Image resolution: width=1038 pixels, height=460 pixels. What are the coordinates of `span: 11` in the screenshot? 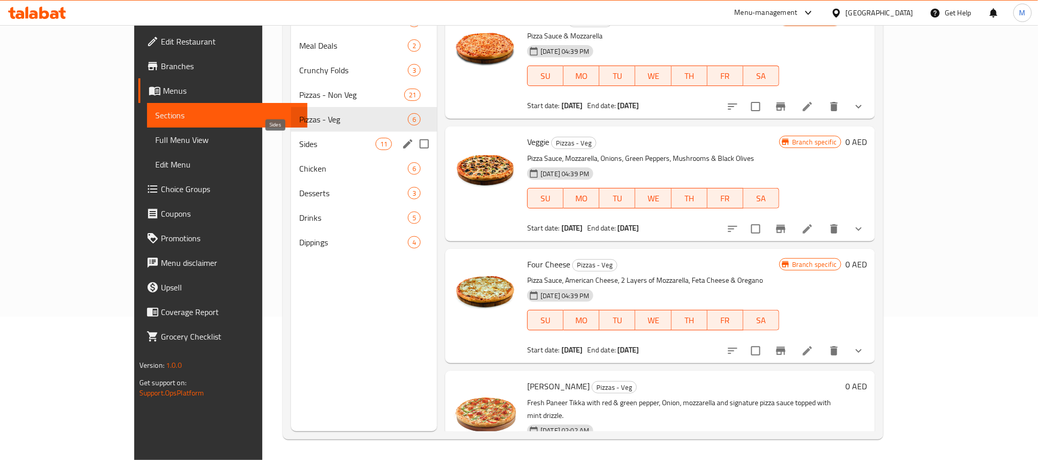 It's located at (384, 144).